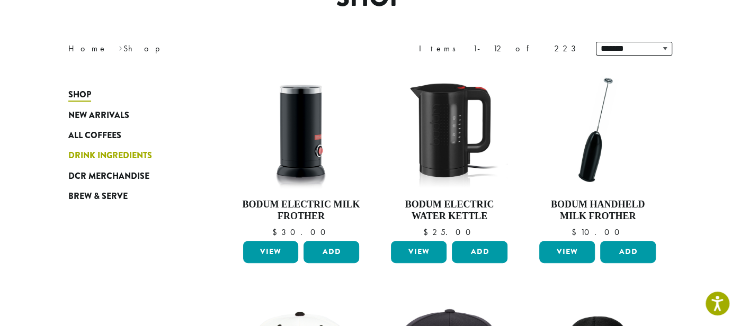 This screenshot has width=740, height=326. Describe the element at coordinates (99, 116) in the screenshot. I see `span: New Arrivals` at that location.